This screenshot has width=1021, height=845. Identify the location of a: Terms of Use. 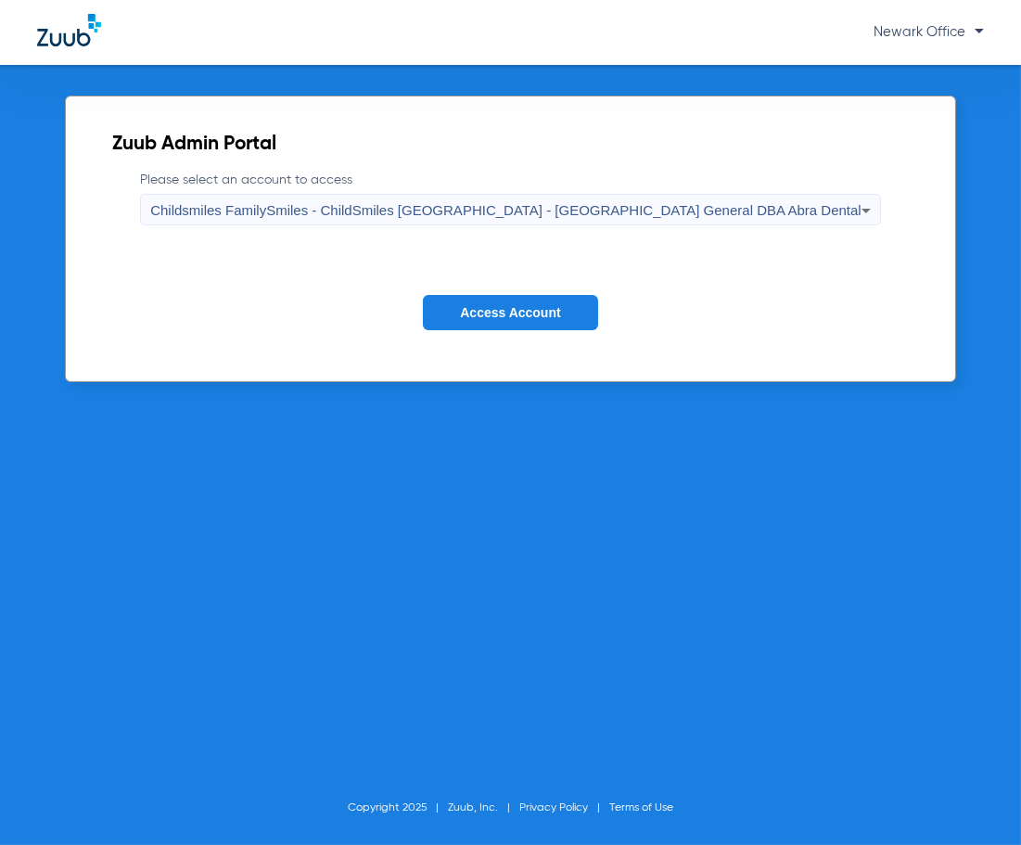
(641, 808).